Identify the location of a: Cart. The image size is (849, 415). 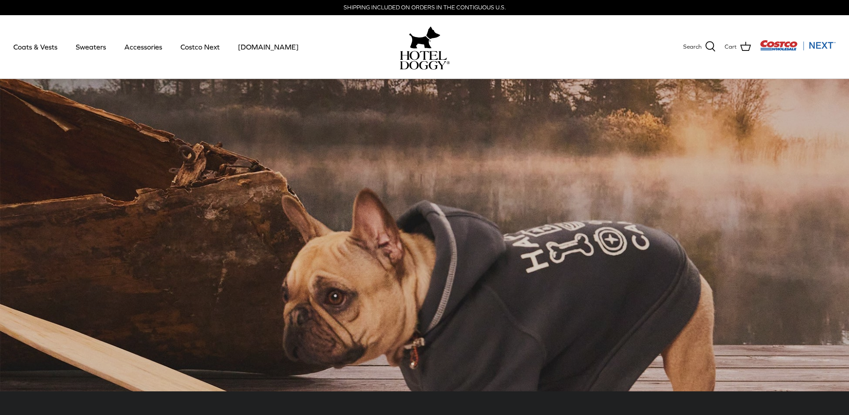
(738, 47).